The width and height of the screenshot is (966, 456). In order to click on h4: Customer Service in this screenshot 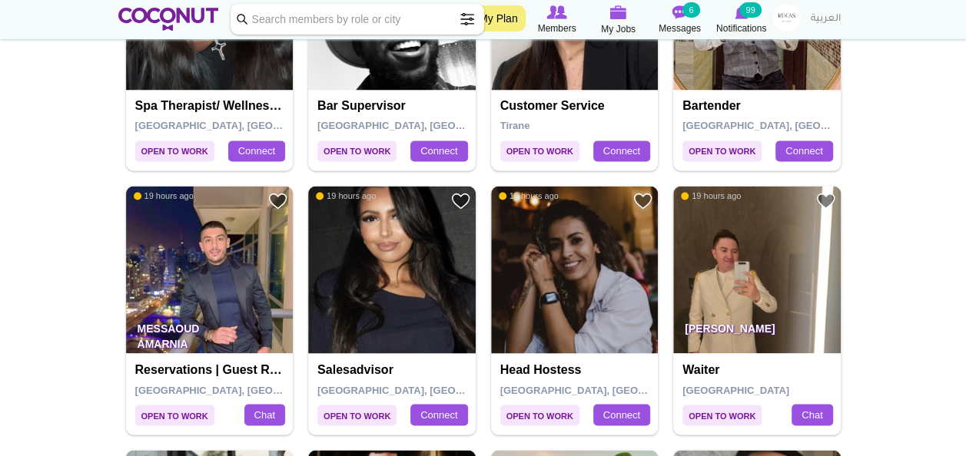, I will do `click(576, 106)`.